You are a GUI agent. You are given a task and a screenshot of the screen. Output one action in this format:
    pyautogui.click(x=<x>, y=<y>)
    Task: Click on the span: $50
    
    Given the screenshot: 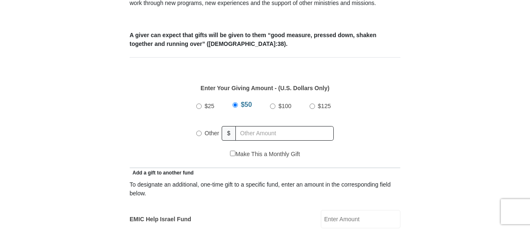 What is the action you would take?
    pyautogui.click(x=246, y=104)
    